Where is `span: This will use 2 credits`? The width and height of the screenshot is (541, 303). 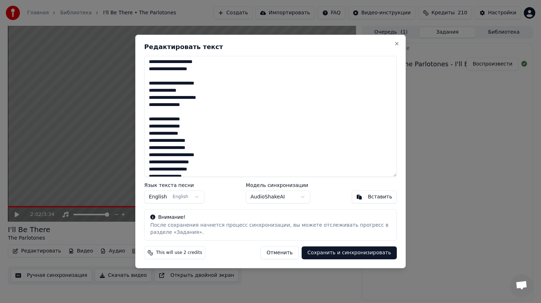 span: This will use 2 credits is located at coordinates (179, 252).